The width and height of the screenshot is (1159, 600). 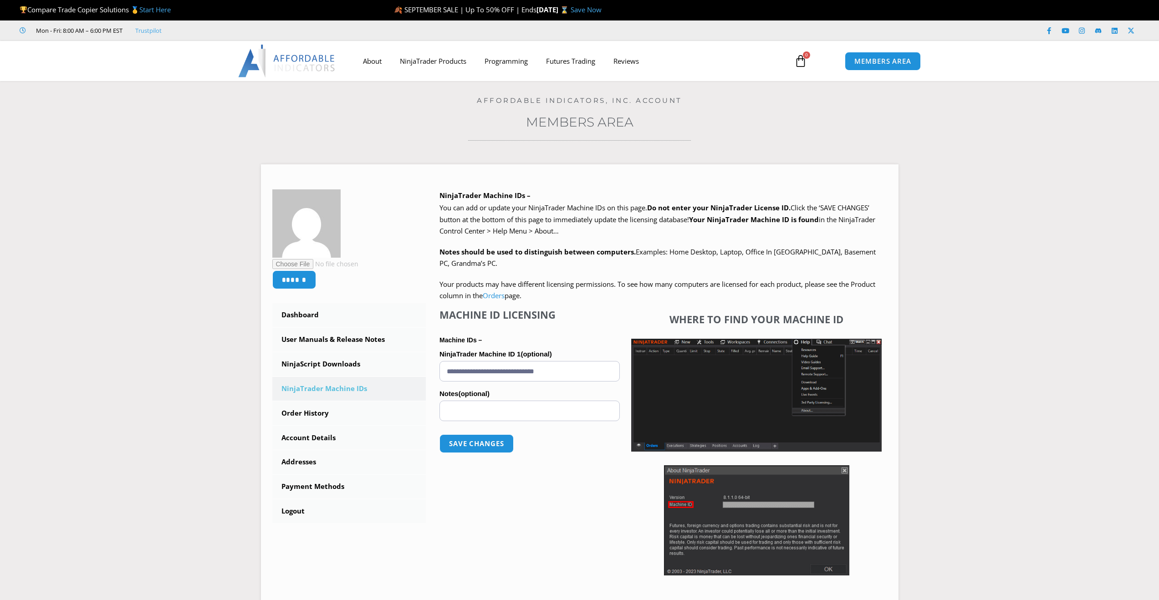 What do you see at coordinates (883, 61) in the screenshot?
I see `a: MEMBERS AREA` at bounding box center [883, 61].